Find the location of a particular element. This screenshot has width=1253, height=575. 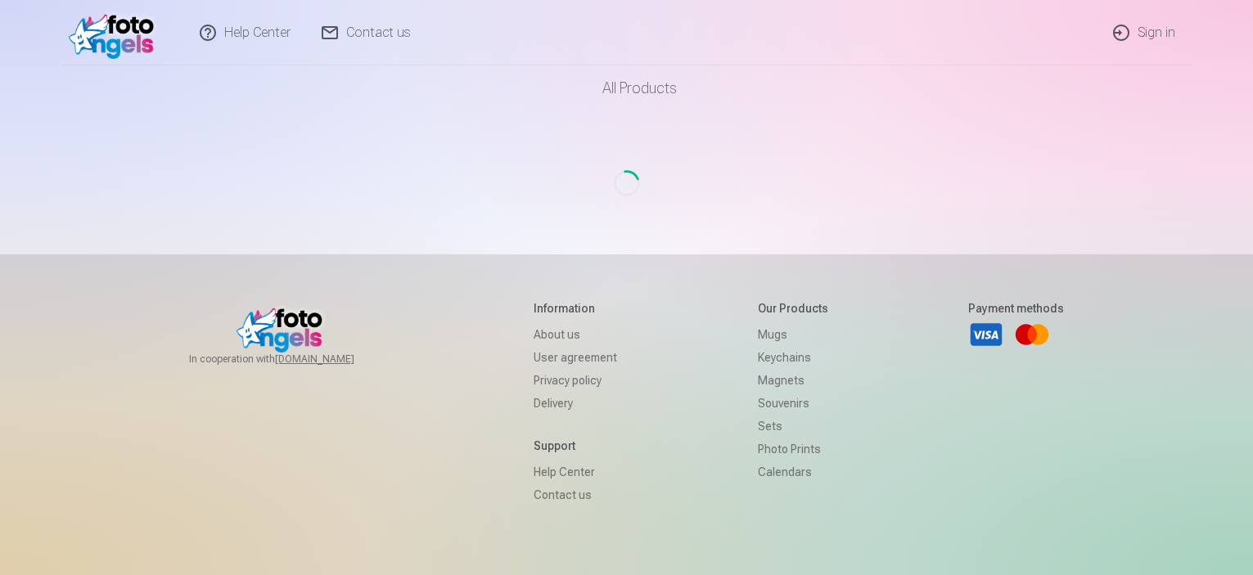

a: Souvenirs is located at coordinates (793, 404).